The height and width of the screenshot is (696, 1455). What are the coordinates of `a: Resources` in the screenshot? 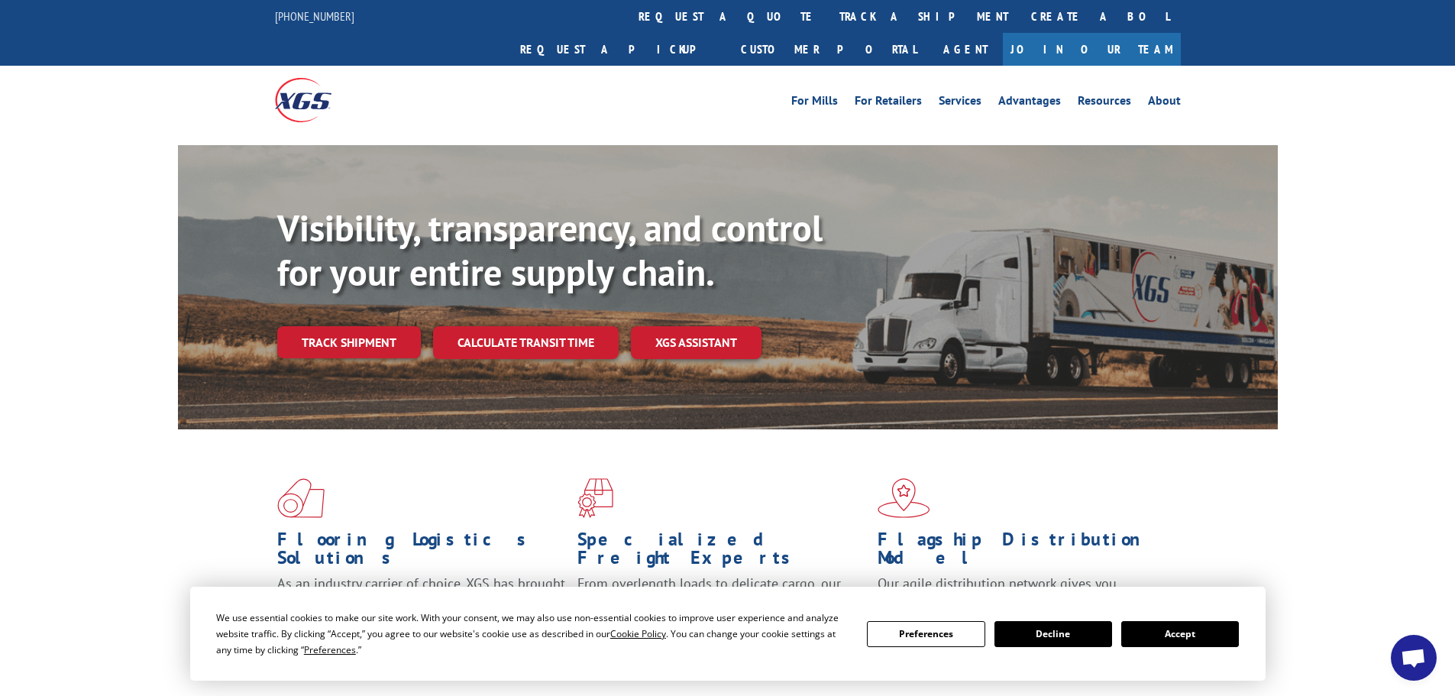 It's located at (1104, 103).